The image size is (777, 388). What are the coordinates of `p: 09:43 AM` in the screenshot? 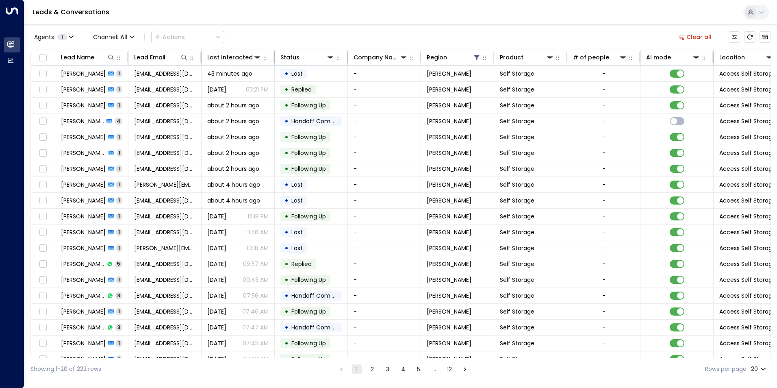 It's located at (256, 280).